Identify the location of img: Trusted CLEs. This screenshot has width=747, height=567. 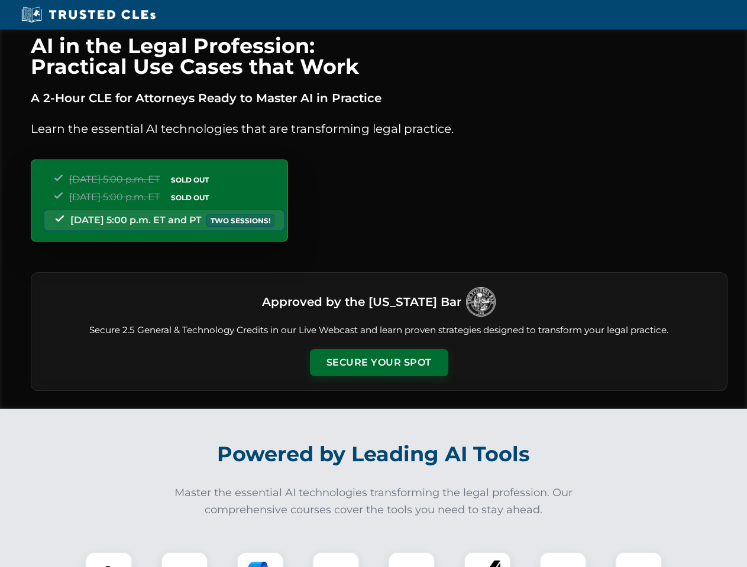
(88, 15).